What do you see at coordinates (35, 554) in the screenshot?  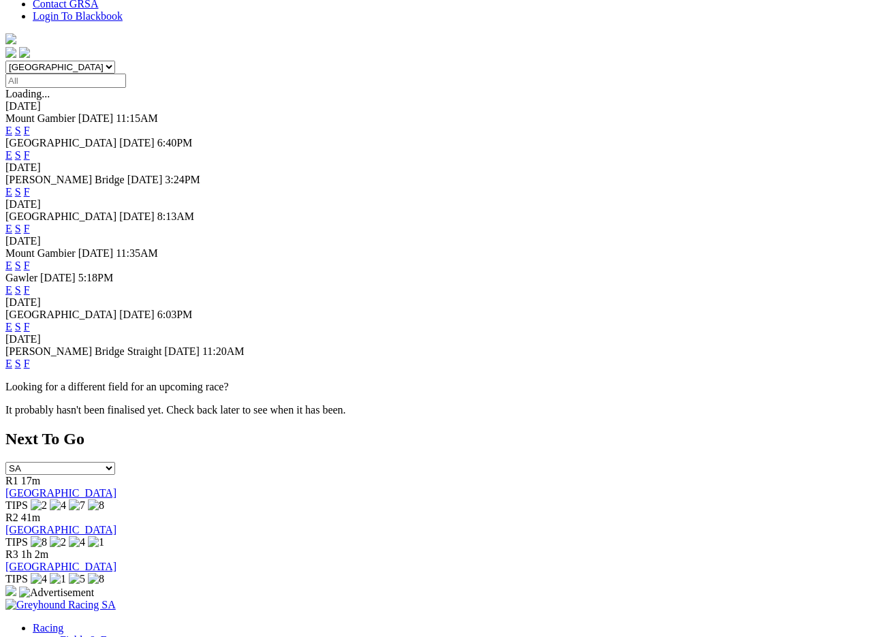 I see `span: 1h 2m` at bounding box center [35, 554].